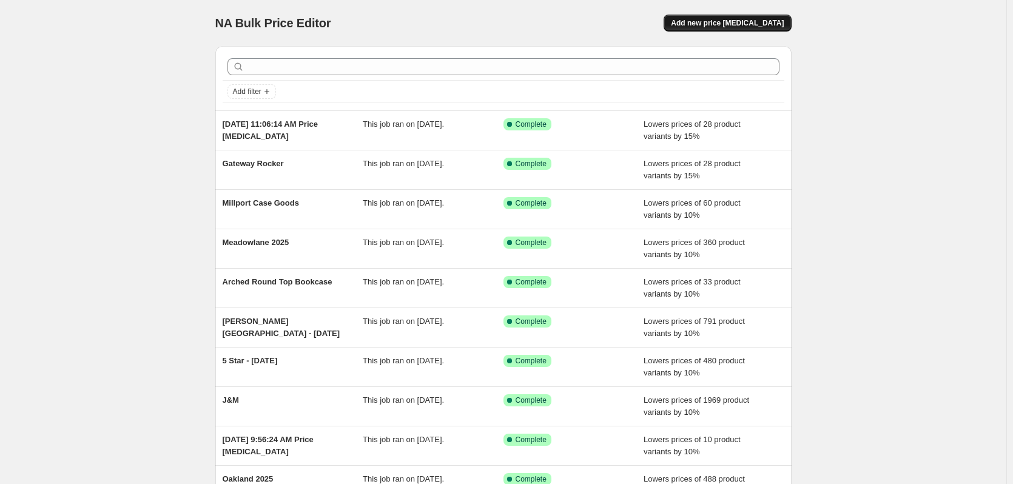 This screenshot has width=1013, height=484. What do you see at coordinates (692, 287) in the screenshot?
I see `span: Lowers prices of 33 product variants by 10%` at bounding box center [692, 287].